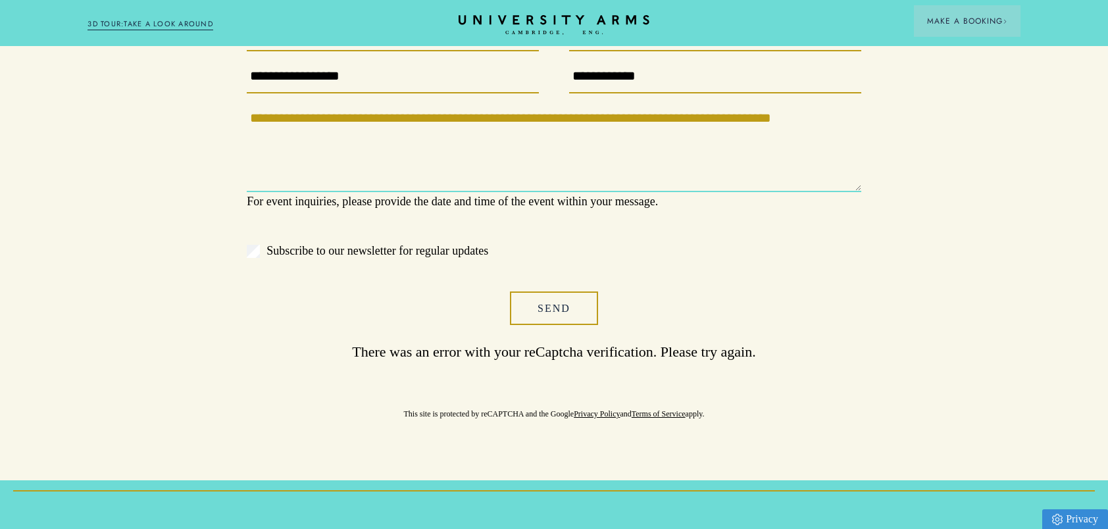 This screenshot has height=529, width=1108. I want to click on a: Privacy Policy, so click(597, 414).